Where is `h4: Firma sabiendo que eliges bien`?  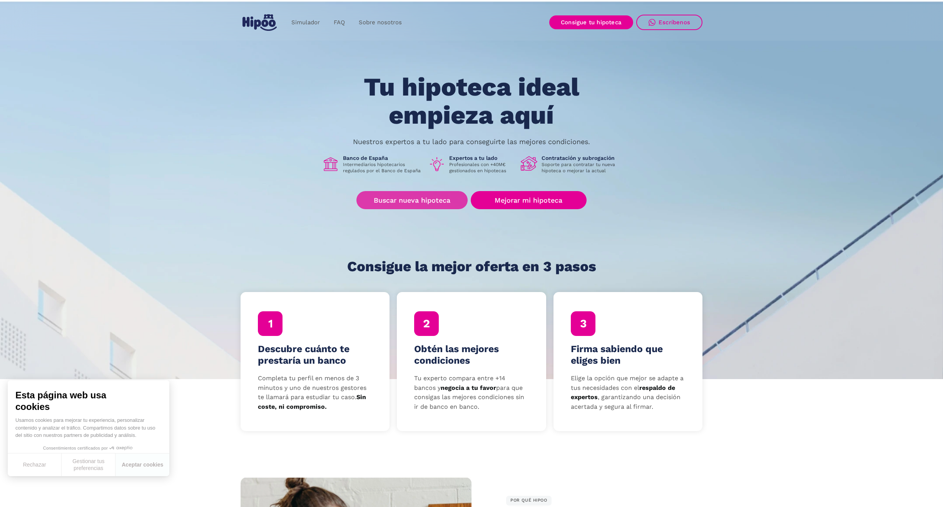 h4: Firma sabiendo que eliges bien is located at coordinates (628, 354).